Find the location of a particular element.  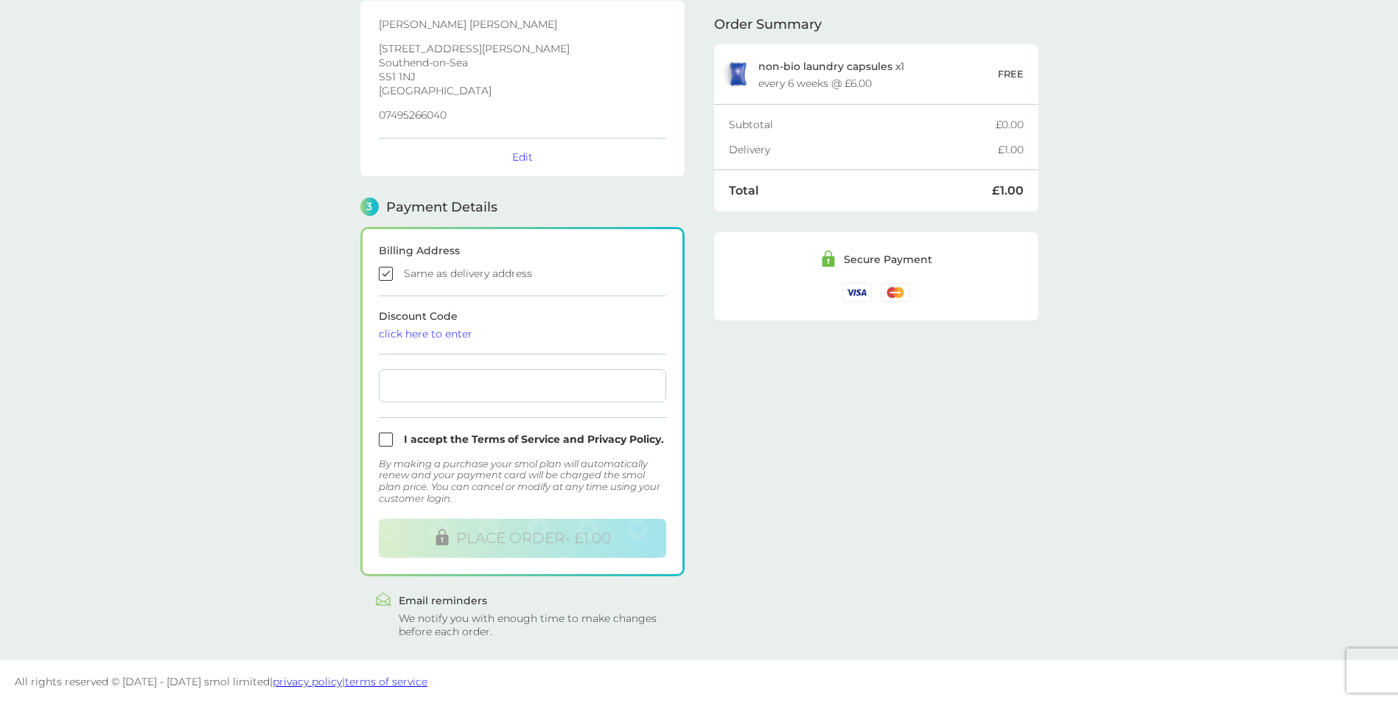

button: Edit is located at coordinates (522, 157).